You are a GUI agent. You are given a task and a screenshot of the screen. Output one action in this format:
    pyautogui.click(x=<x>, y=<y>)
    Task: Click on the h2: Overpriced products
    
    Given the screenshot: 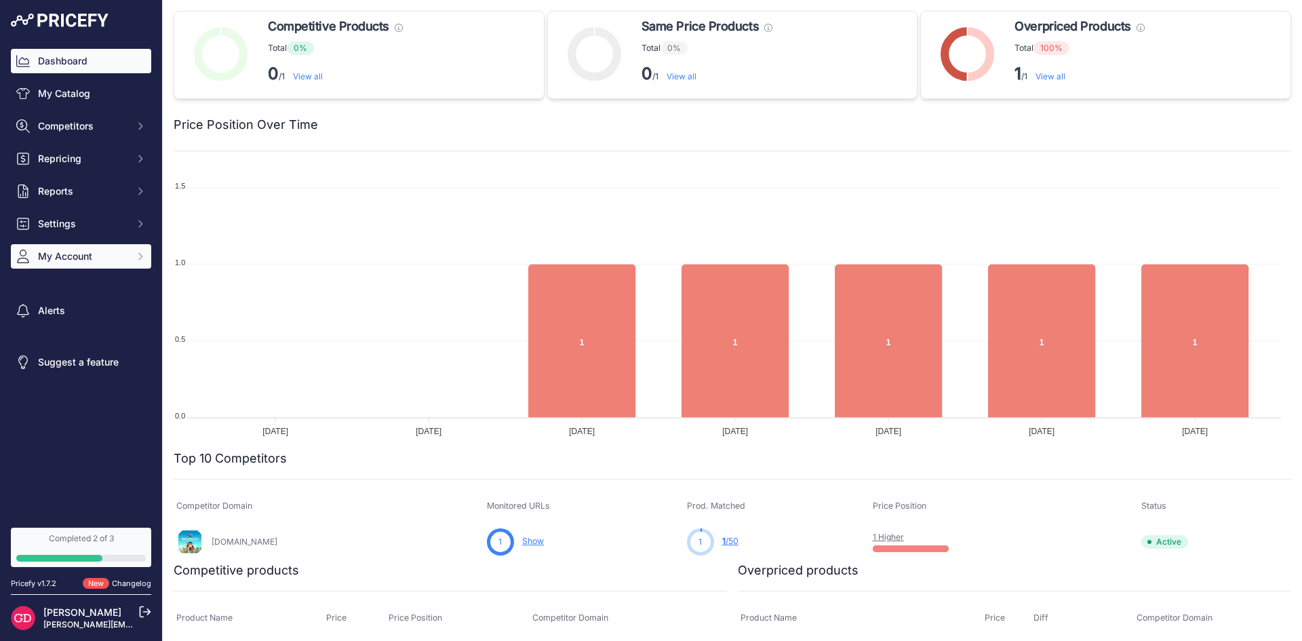 What is the action you would take?
    pyautogui.click(x=798, y=570)
    